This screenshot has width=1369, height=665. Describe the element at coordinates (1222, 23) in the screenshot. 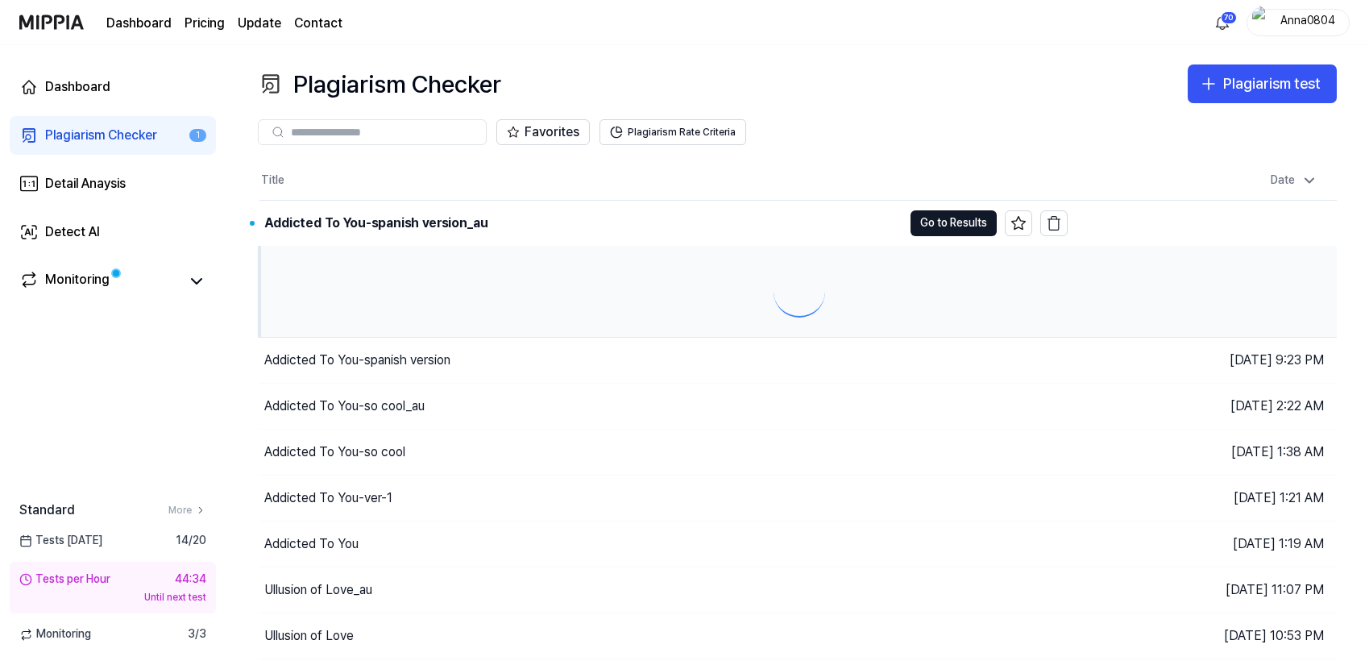

I see `img: 알림` at that location.